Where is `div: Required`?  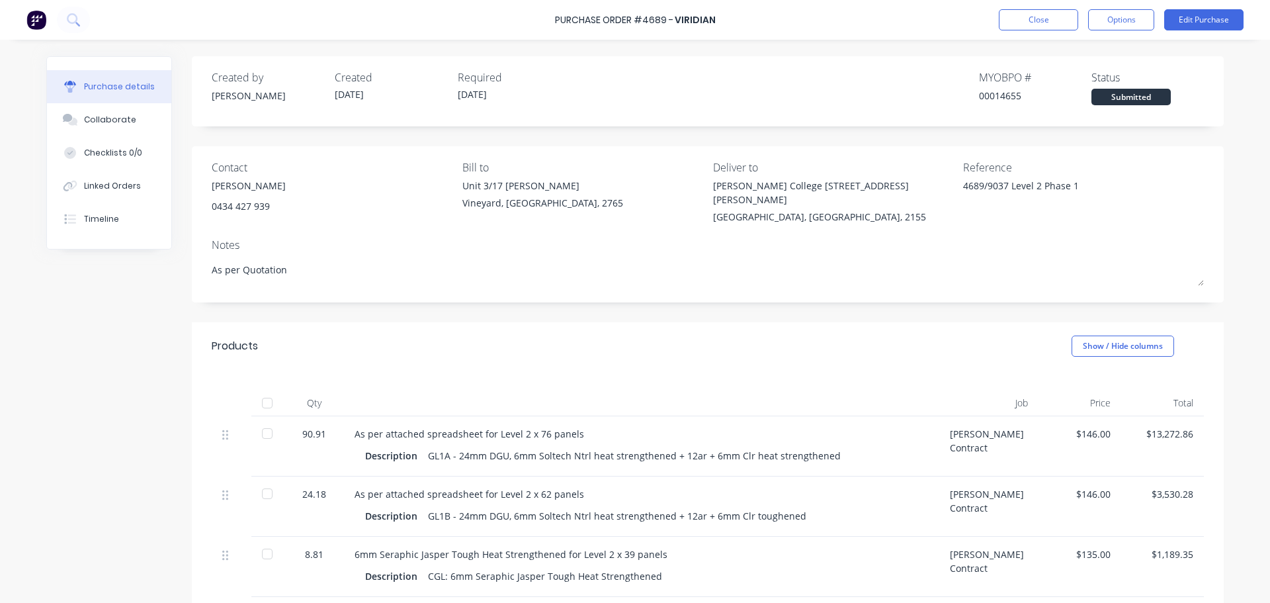 div: Required is located at coordinates (514, 77).